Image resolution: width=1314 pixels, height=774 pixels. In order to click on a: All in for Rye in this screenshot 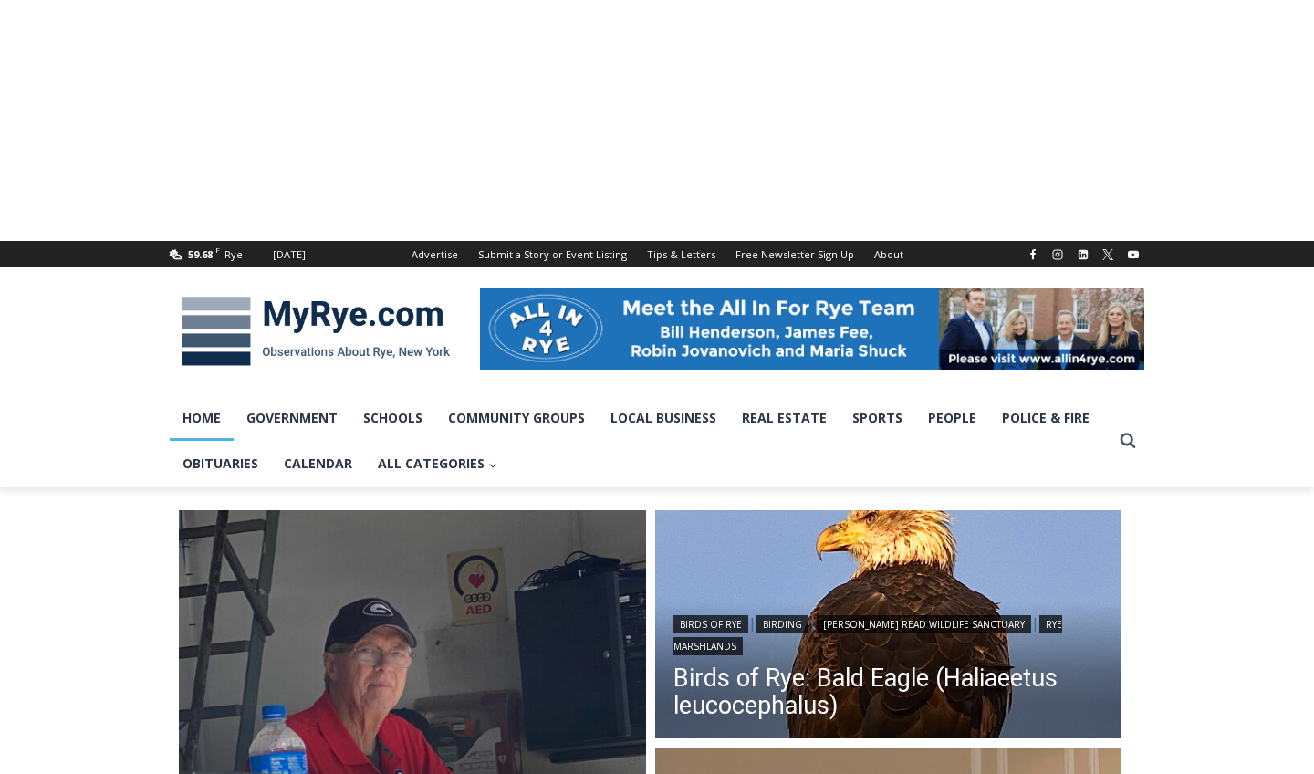, I will do `click(812, 329)`.